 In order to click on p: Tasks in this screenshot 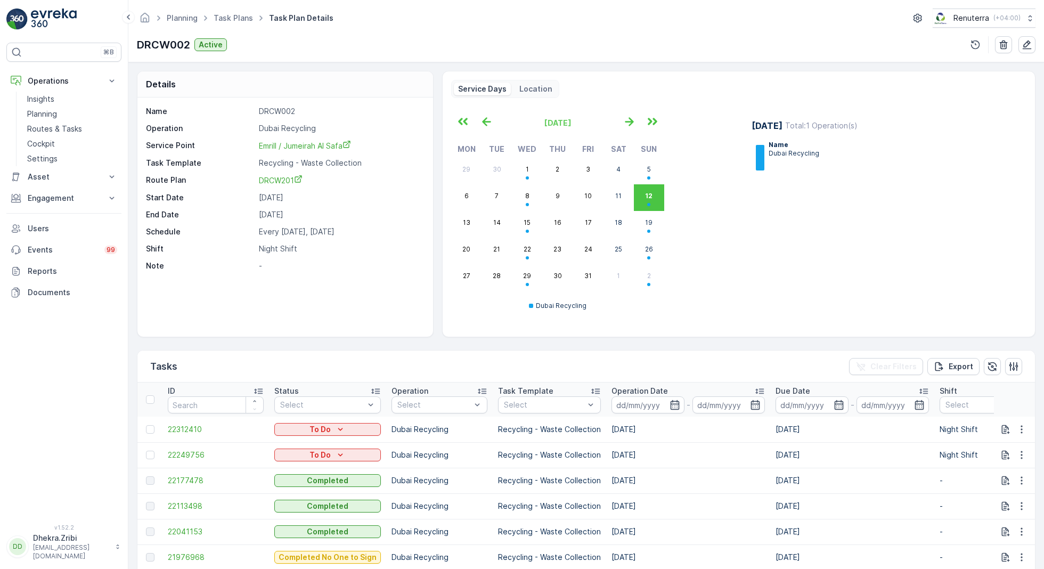, I will do `click(164, 366)`.